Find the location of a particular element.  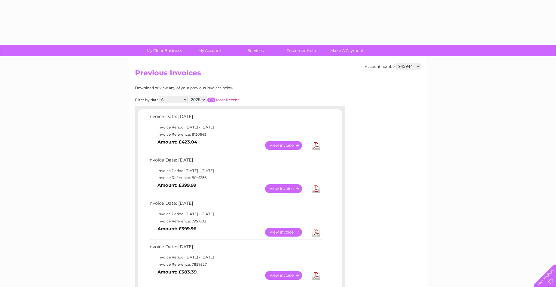

td: Invoice Reference: 7951002 is located at coordinates (235, 222).